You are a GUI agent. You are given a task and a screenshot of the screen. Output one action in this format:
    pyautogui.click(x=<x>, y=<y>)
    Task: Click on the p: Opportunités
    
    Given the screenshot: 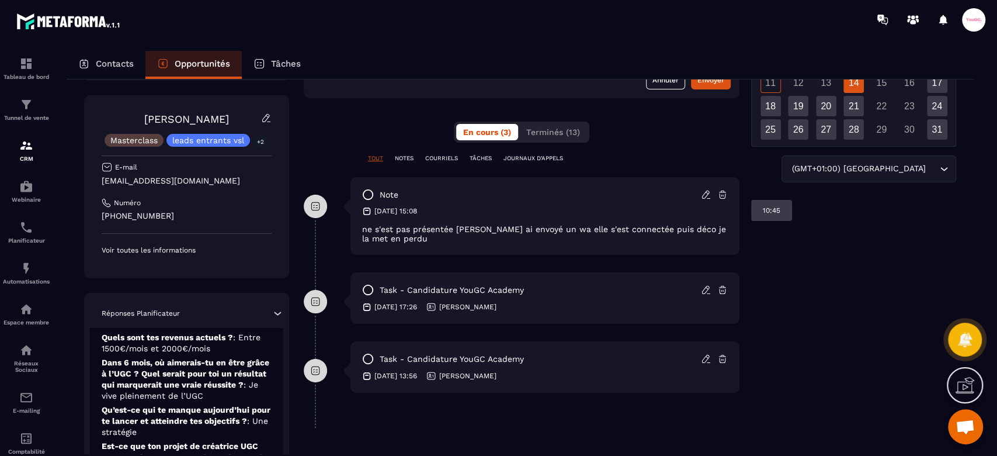 What is the action you would take?
    pyautogui.click(x=202, y=64)
    